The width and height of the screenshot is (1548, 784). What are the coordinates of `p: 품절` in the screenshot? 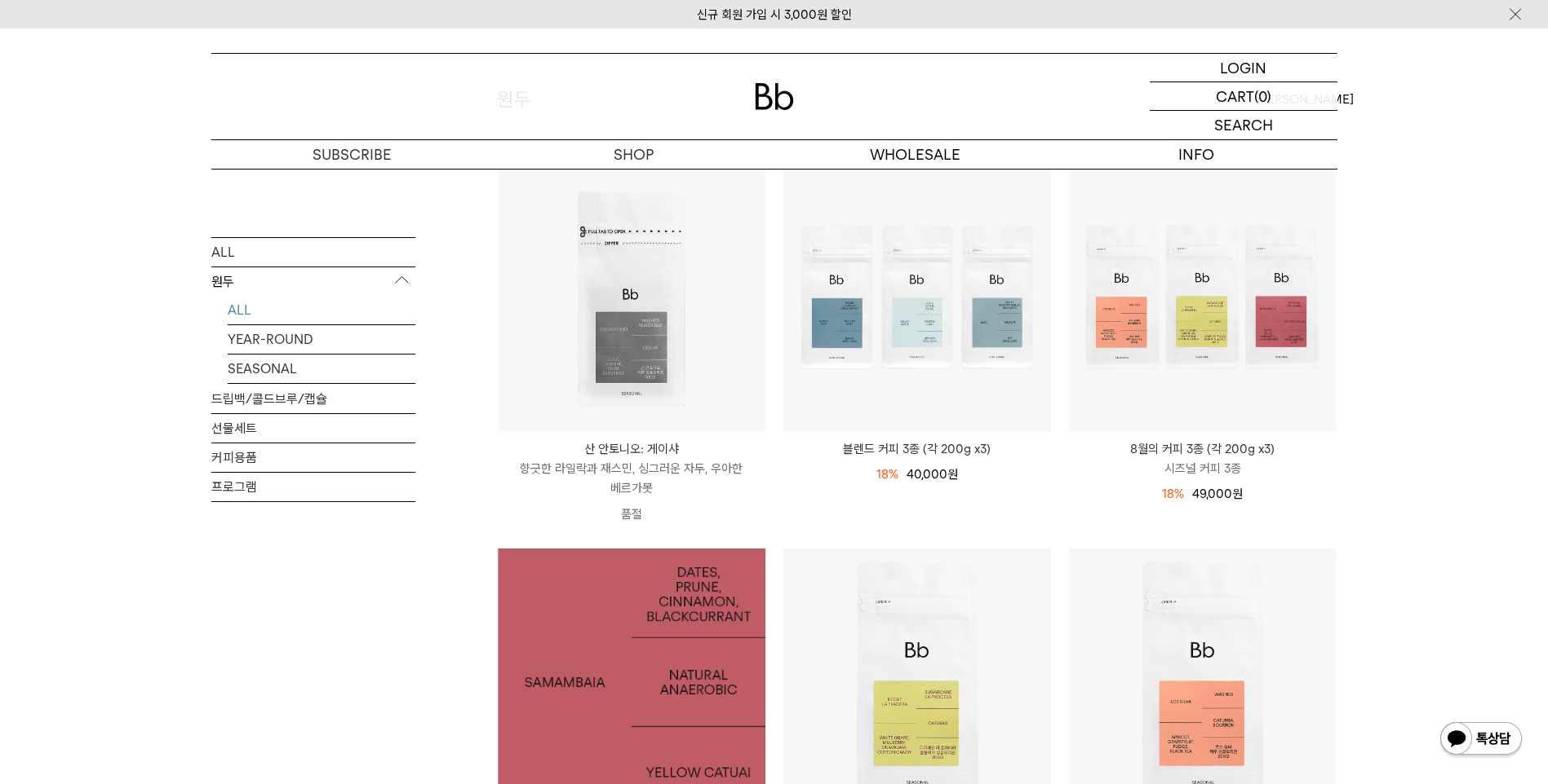 It's located at (632, 514).